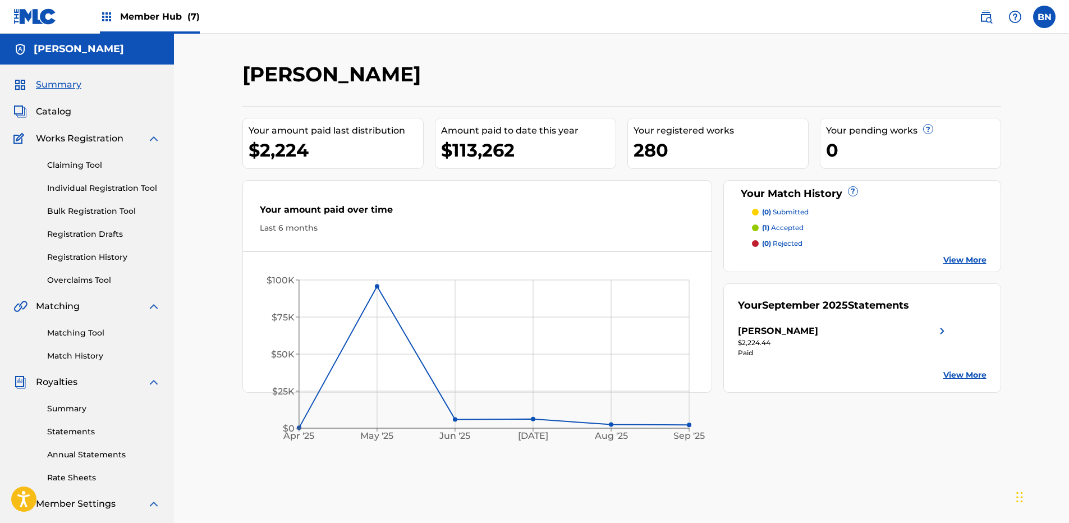  Describe the element at coordinates (766, 227) in the screenshot. I see `span: (1)` at that location.